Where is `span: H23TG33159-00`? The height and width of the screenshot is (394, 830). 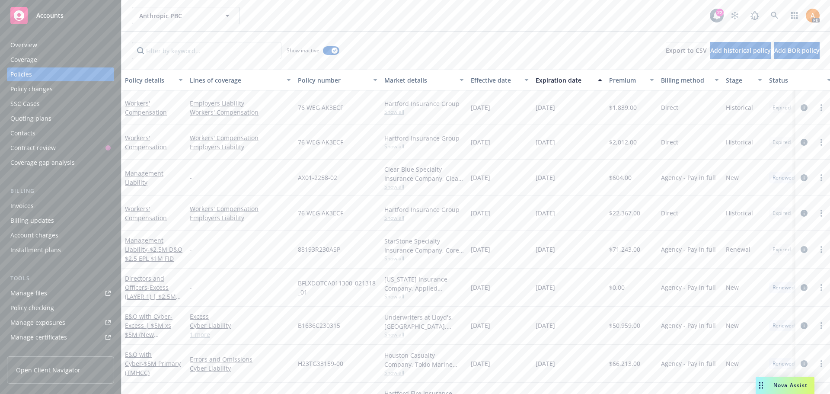 span: H23TG33159-00 is located at coordinates (320, 363).